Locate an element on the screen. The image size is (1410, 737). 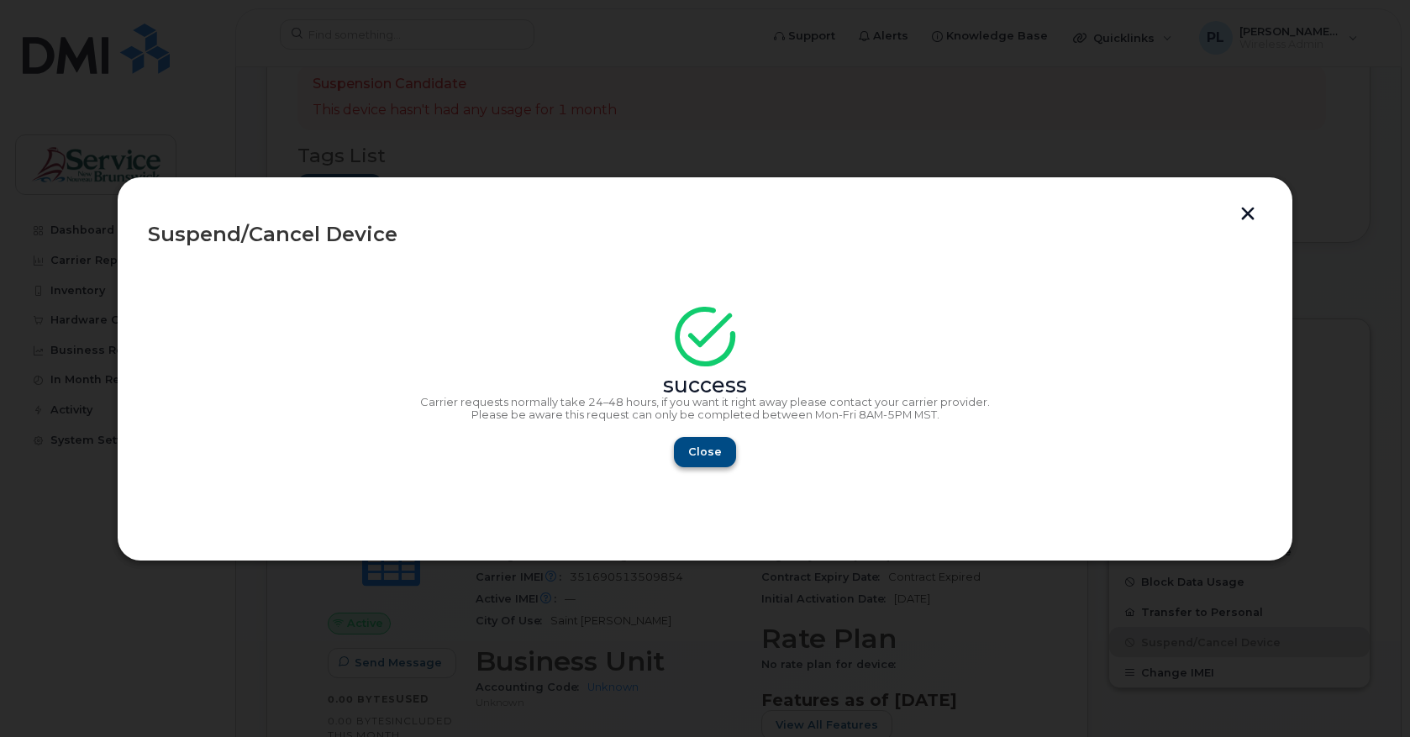
div: success is located at coordinates (705, 386).